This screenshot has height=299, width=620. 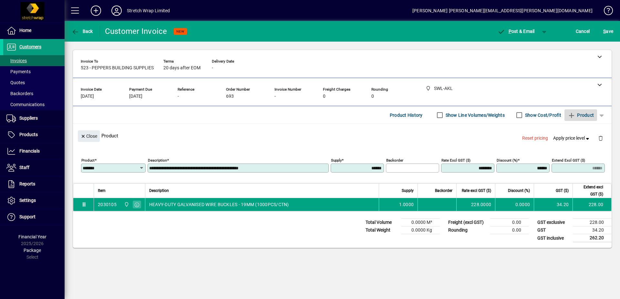 What do you see at coordinates (600, 138) in the screenshot?
I see `button: Delete` at bounding box center [600, 138].